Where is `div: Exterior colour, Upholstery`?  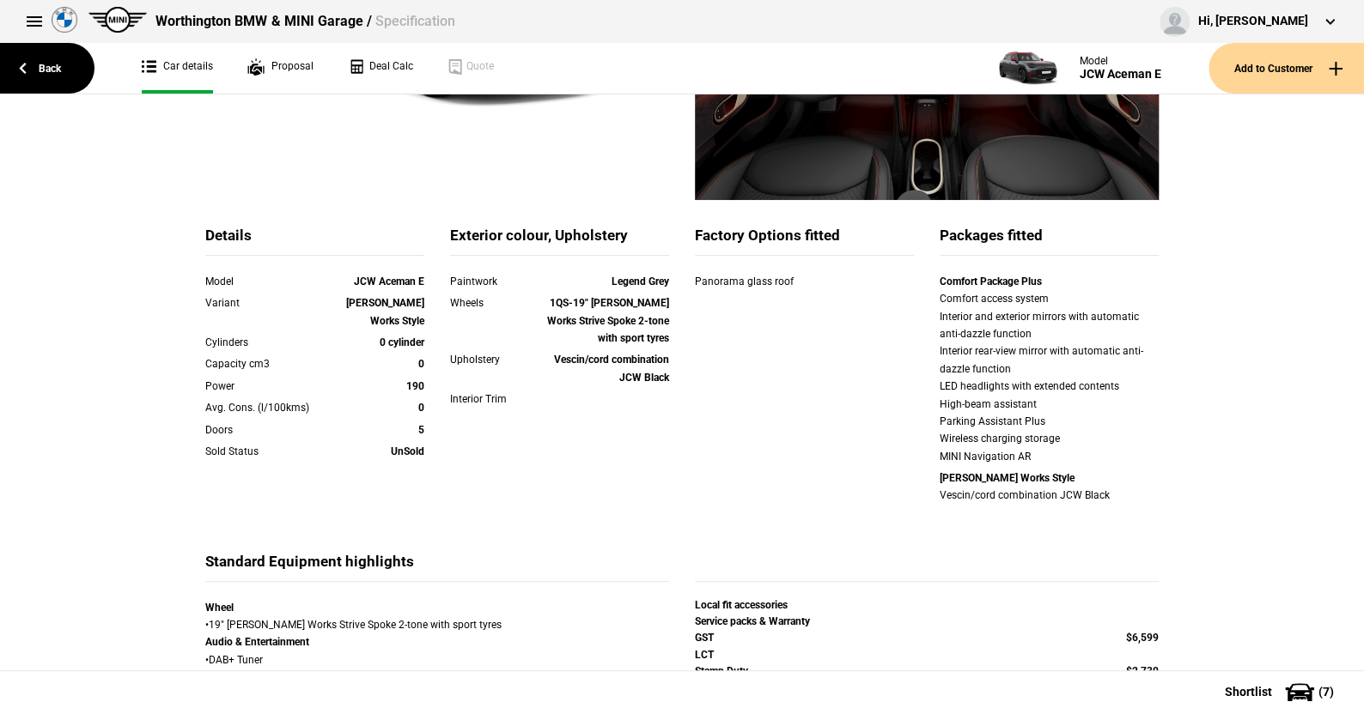
div: Exterior colour, Upholstery is located at coordinates (559, 240).